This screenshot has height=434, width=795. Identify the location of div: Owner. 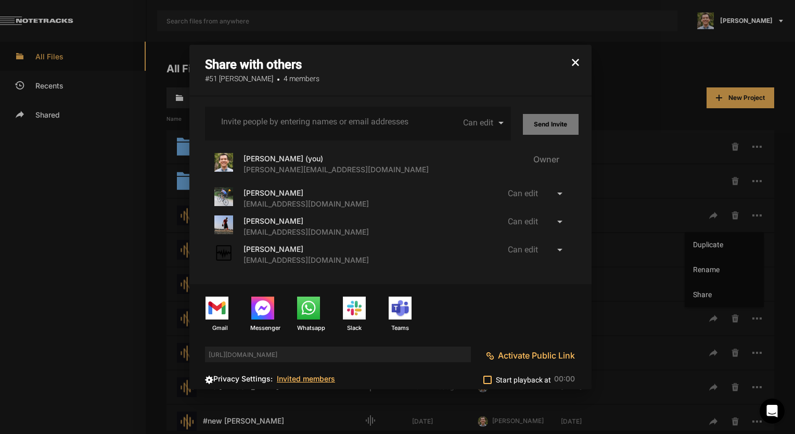
(537, 164).